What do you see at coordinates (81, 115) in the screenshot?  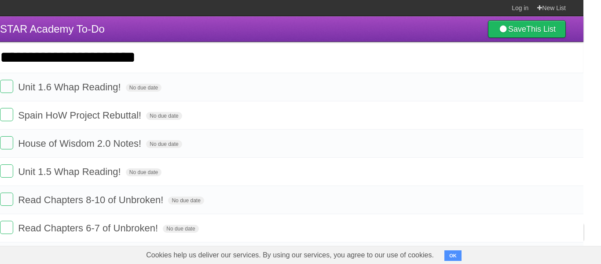 I see `span: Spain HoW Project Rebuttal!` at bounding box center [81, 115].